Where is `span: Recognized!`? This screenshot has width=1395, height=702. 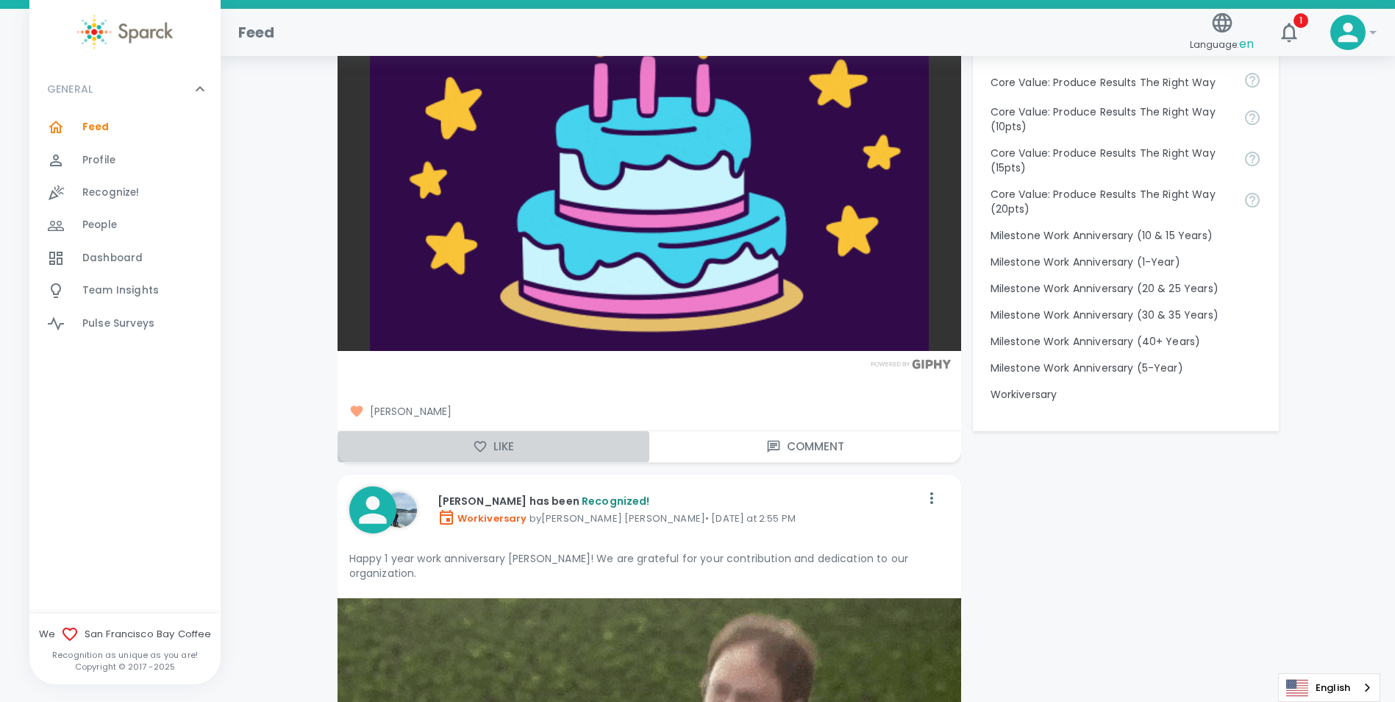
span: Recognized! is located at coordinates (616, 501).